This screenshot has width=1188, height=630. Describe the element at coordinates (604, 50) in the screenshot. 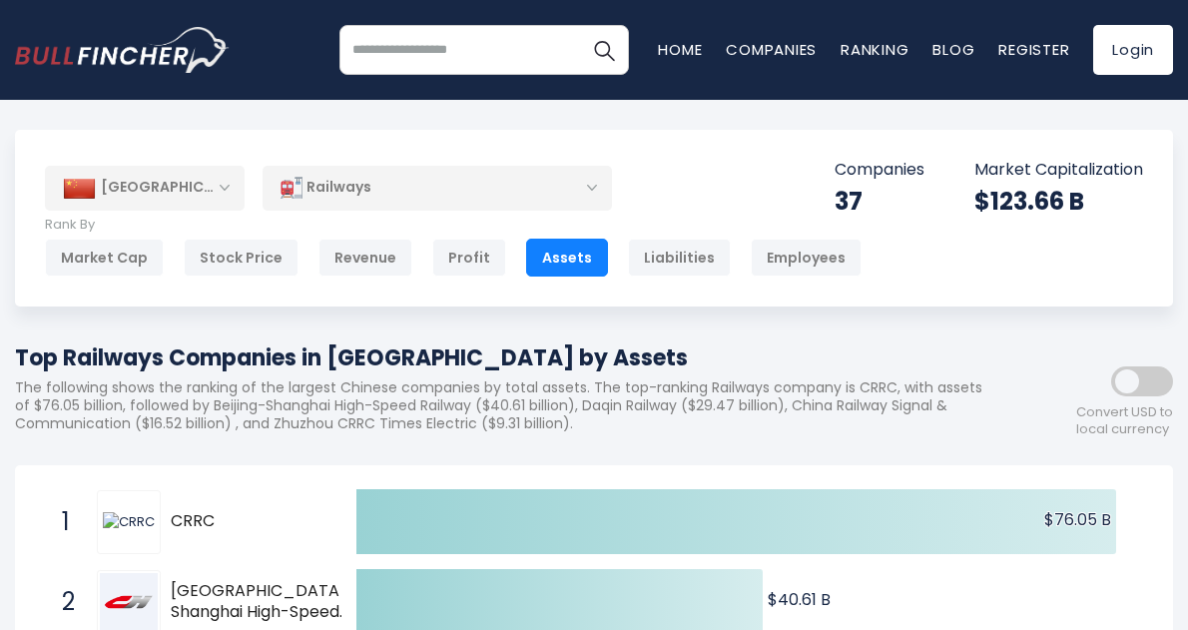

I see `button: Search` at that location.